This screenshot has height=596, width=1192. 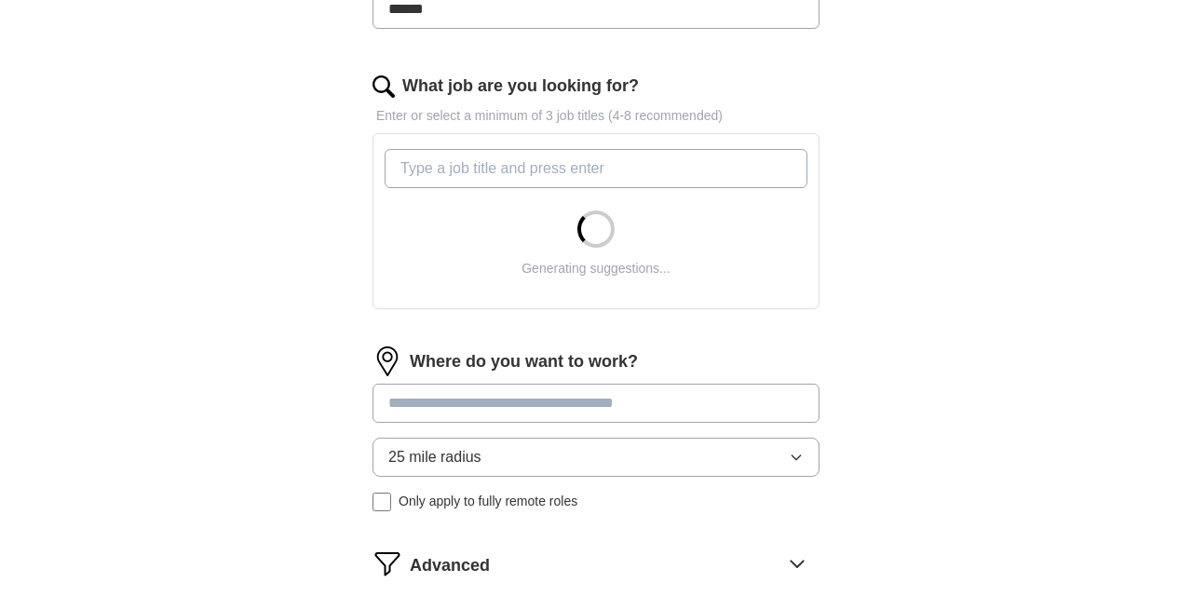 I want to click on span: Advanced, so click(x=450, y=565).